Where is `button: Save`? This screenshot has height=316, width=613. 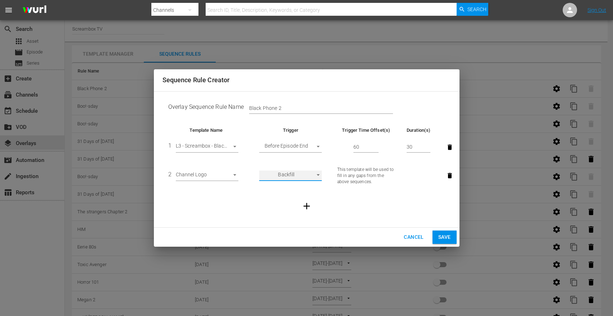 button: Save is located at coordinates (444, 237).